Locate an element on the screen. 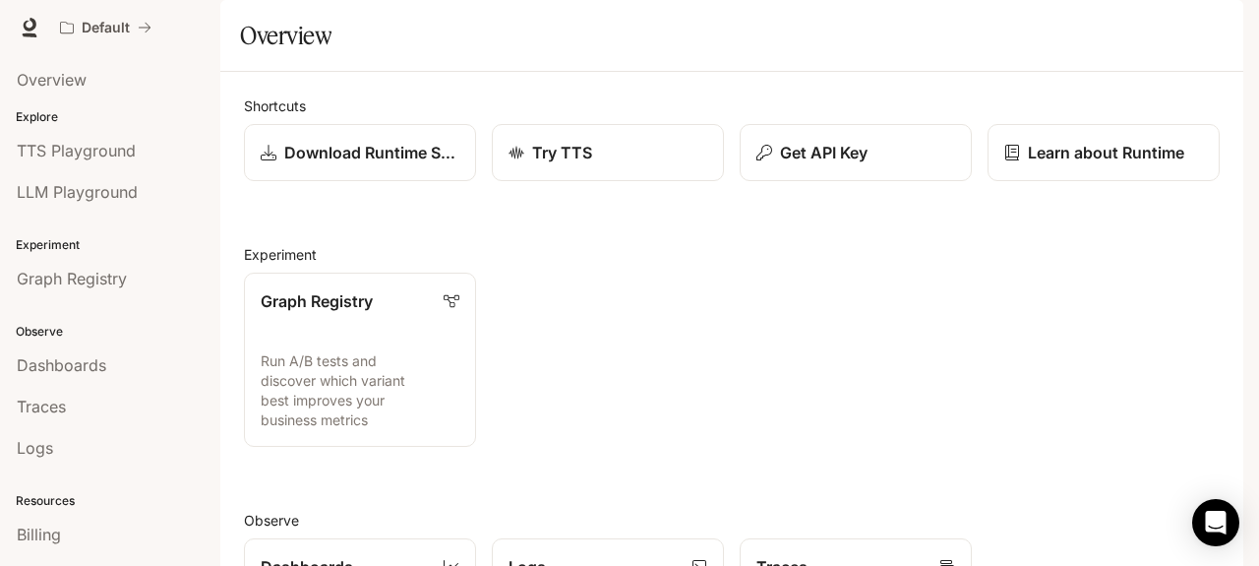 The image size is (1259, 566). h2: Observe is located at coordinates (732, 519).